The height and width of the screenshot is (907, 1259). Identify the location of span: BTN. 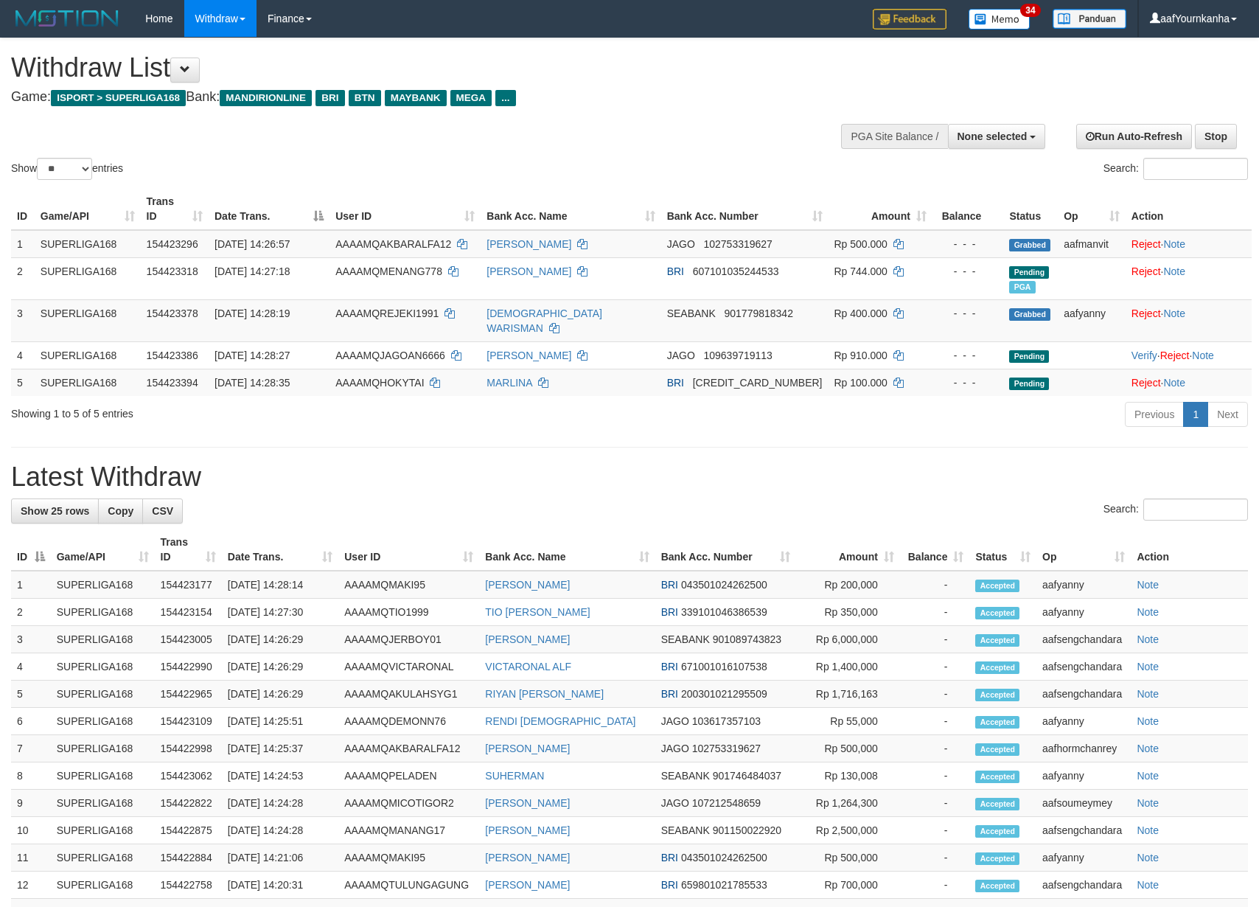
(365, 98).